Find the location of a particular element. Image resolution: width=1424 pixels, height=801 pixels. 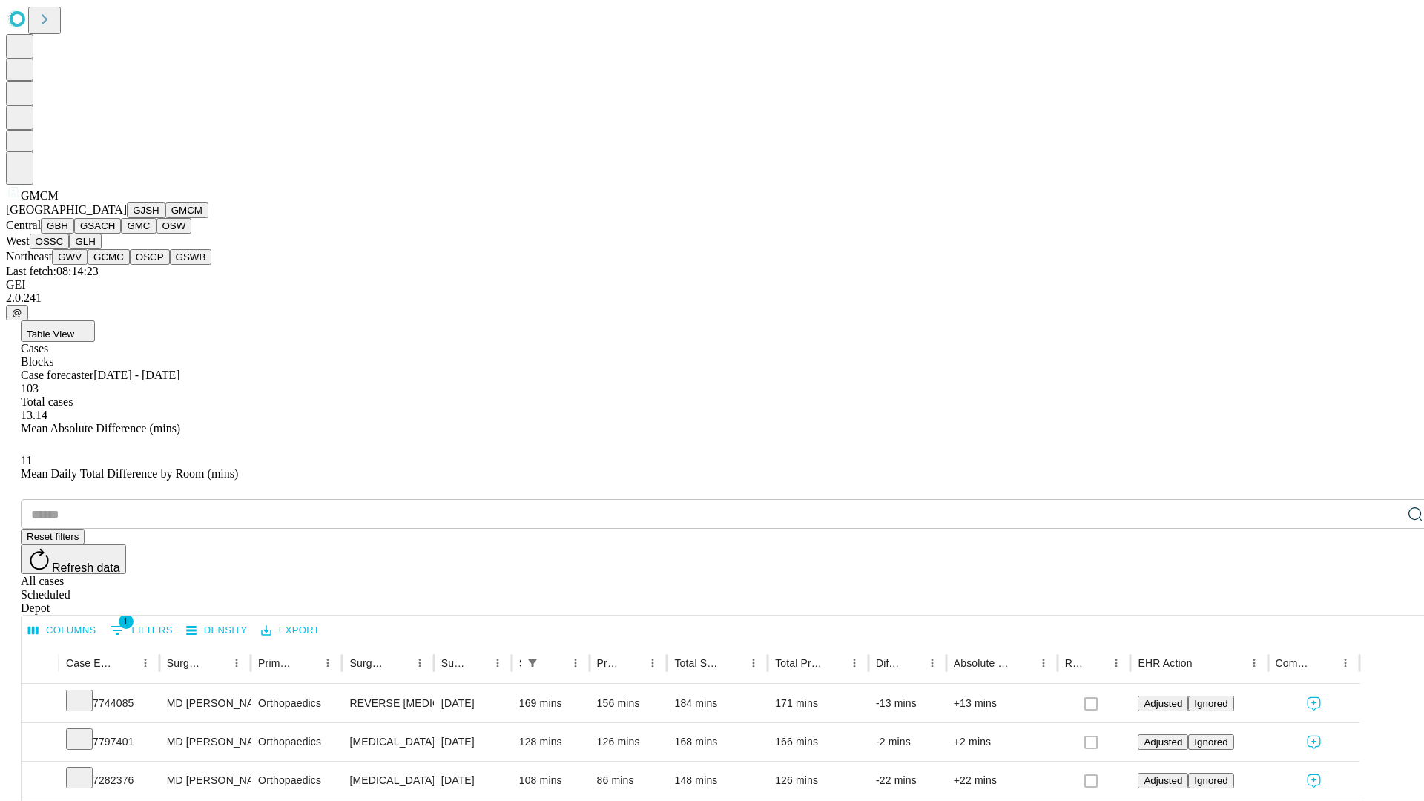

div: Surgery Date is located at coordinates (453, 663).